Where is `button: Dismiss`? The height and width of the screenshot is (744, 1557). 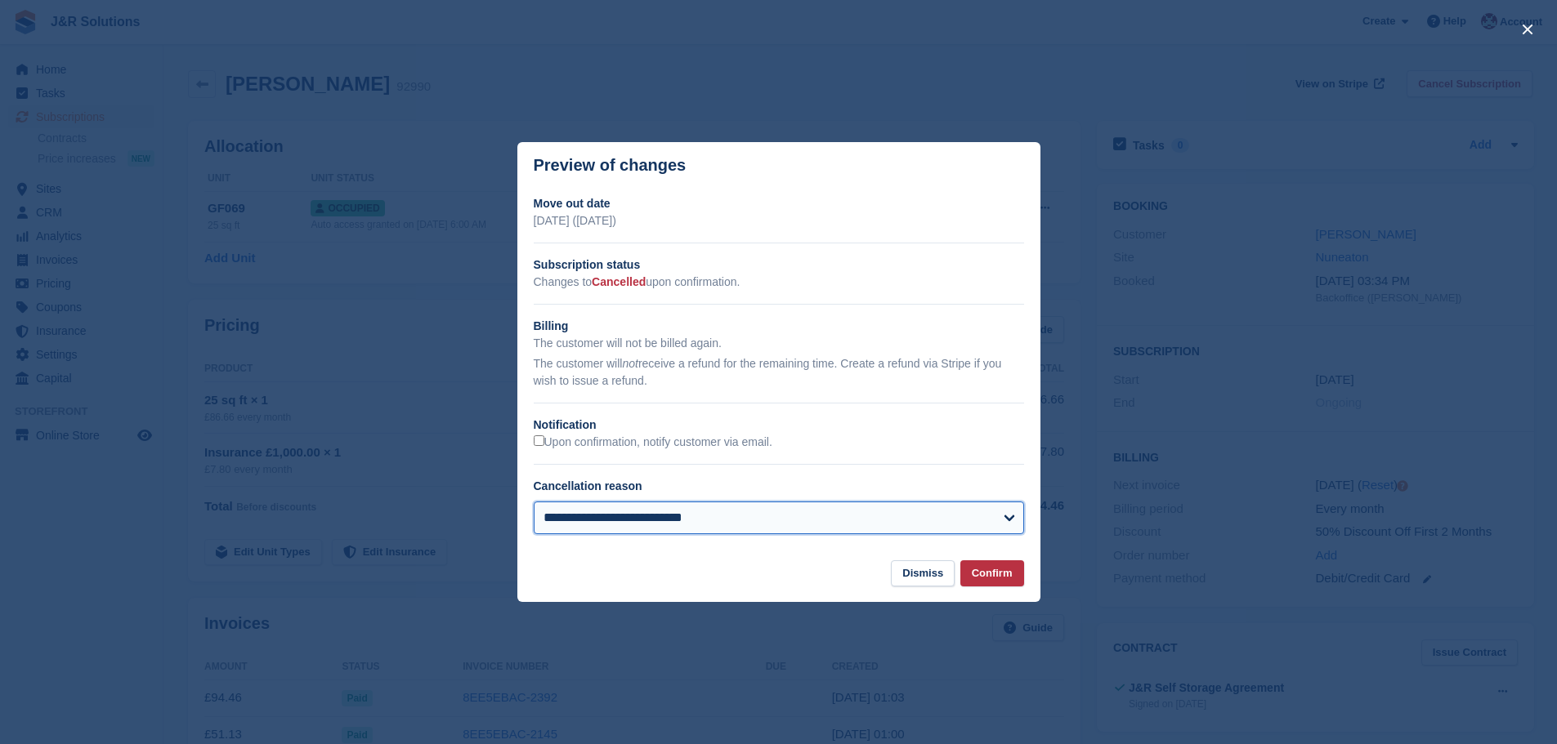
button: Dismiss is located at coordinates (923, 574).